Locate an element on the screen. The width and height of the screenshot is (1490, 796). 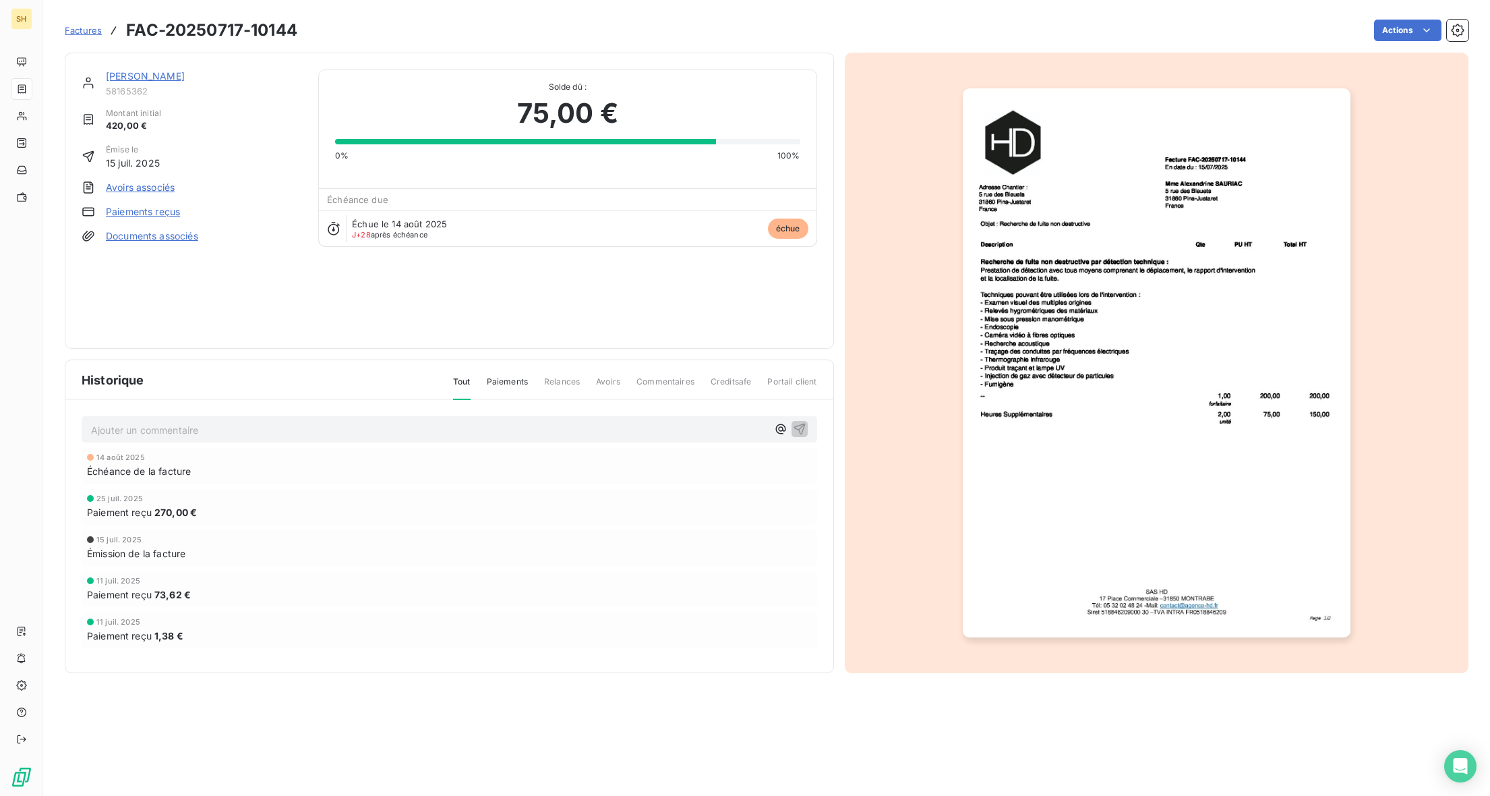
span: 25 juil. 2025 is located at coordinates (119, 498).